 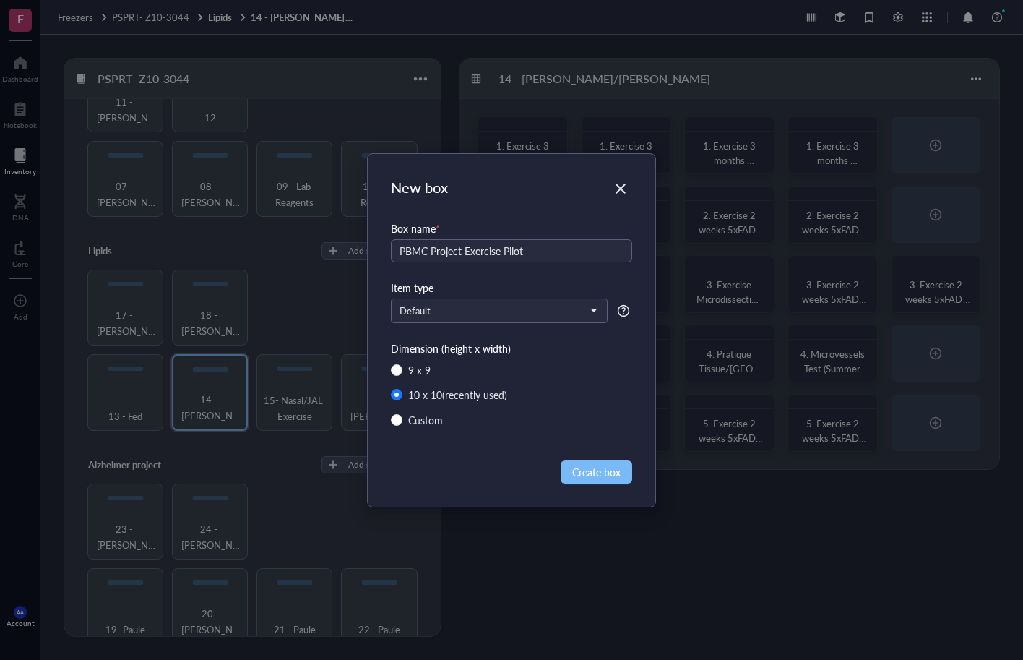 What do you see at coordinates (426, 420) in the screenshot?
I see `div: Custom` at bounding box center [426, 420].